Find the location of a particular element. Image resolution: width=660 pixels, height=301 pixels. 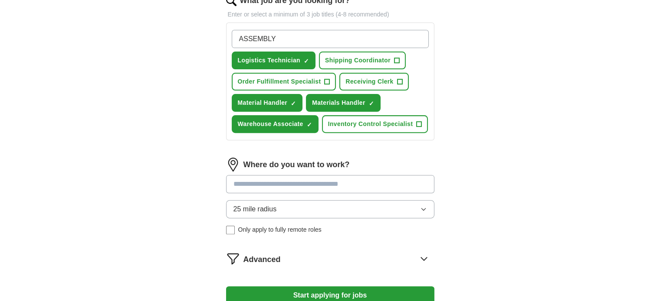

span: Material Handler is located at coordinates (262, 103).